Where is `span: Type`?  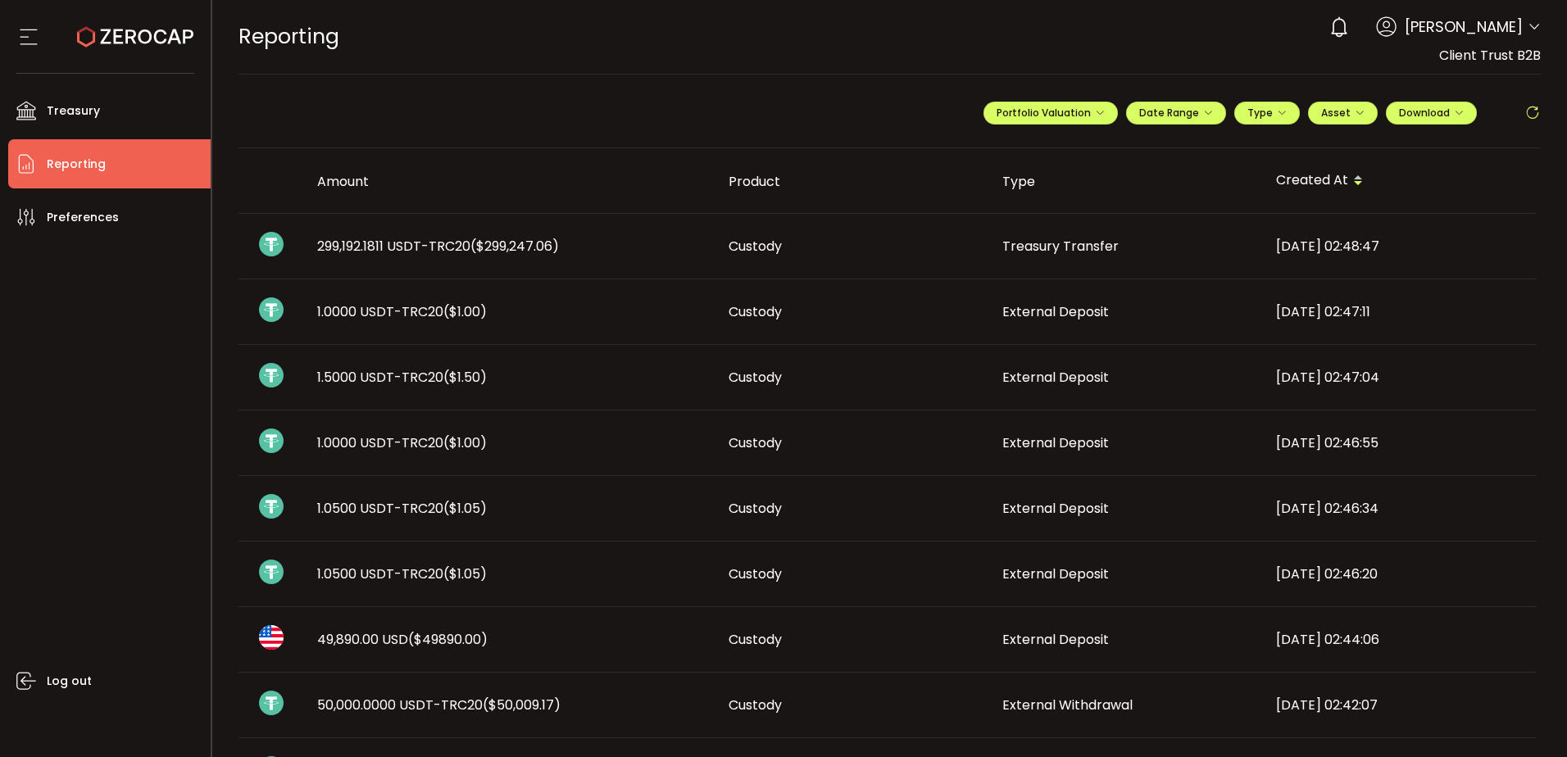
span: Type is located at coordinates (1267, 112).